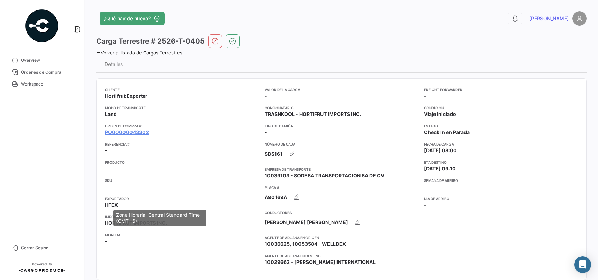 This screenshot has width=598, height=280. Describe the element at coordinates (182, 144) in the screenshot. I see `app-card-info-title: Referencia #` at that location.